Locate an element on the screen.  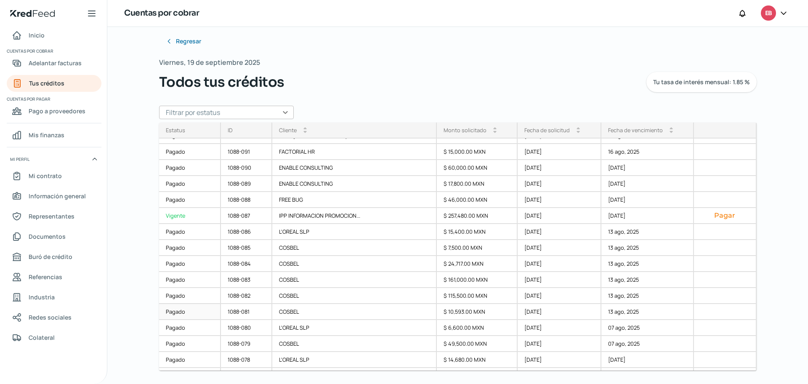
div: $ 14,680.00 MXN is located at coordinates (477, 360).